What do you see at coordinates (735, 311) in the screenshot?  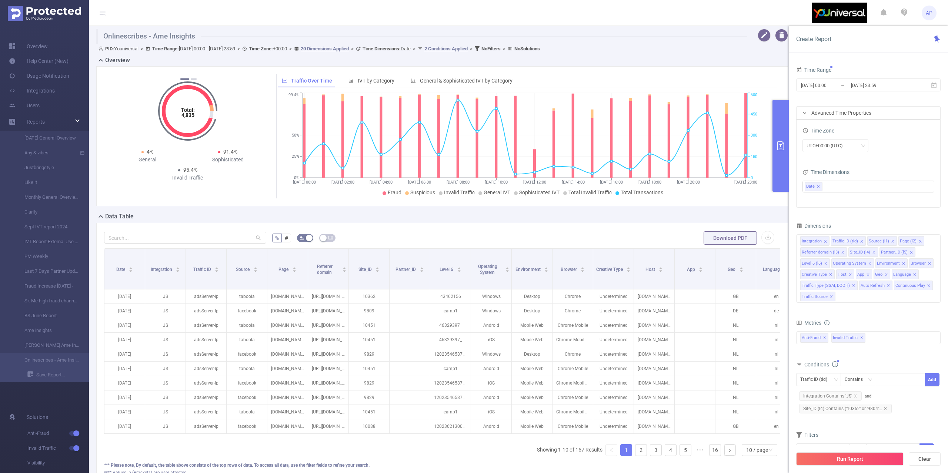 I see `p: DE` at bounding box center [735, 311].